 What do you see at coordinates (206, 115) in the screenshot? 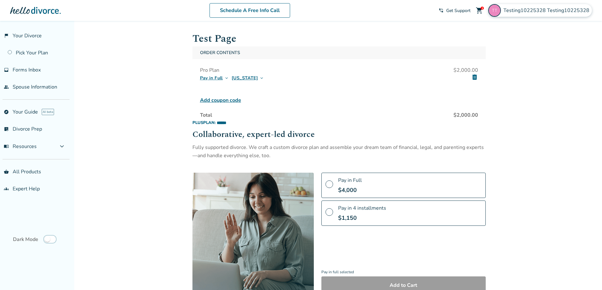
I see `span: Total` at bounding box center [206, 115].